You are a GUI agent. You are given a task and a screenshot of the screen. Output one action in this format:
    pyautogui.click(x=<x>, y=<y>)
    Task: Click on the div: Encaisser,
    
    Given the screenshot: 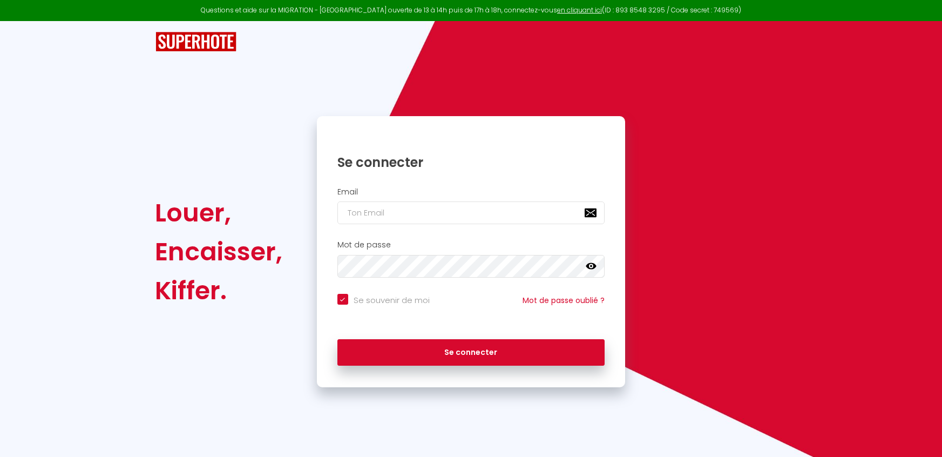 What is the action you would take?
    pyautogui.click(x=219, y=252)
    